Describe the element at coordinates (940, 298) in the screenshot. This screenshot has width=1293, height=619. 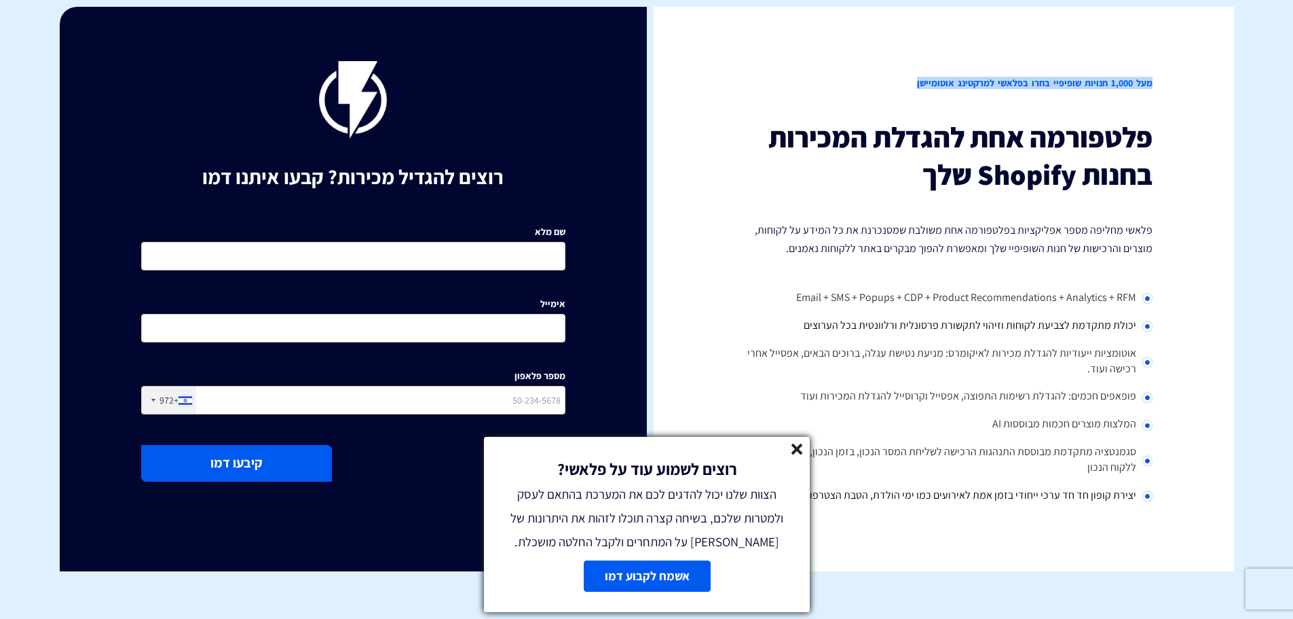
I see `li: Email + SMS + Popups + CDP + Product Recommendations + Analytics + RFM` at that location.